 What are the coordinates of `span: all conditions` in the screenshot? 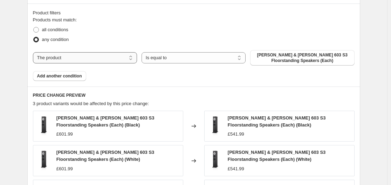 It's located at (55, 29).